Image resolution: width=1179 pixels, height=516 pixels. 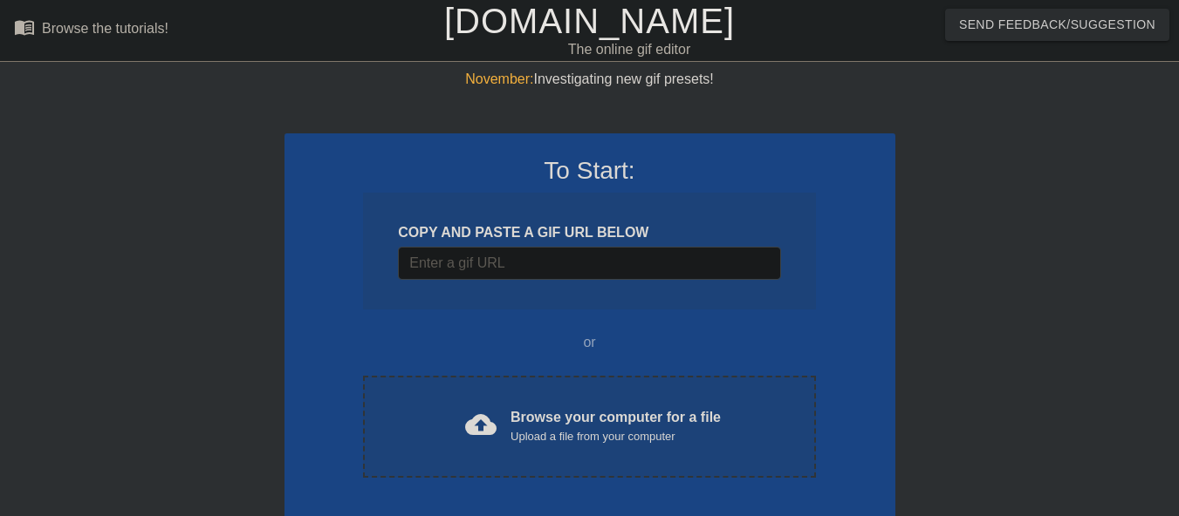 I want to click on input: Username, so click(x=589, y=263).